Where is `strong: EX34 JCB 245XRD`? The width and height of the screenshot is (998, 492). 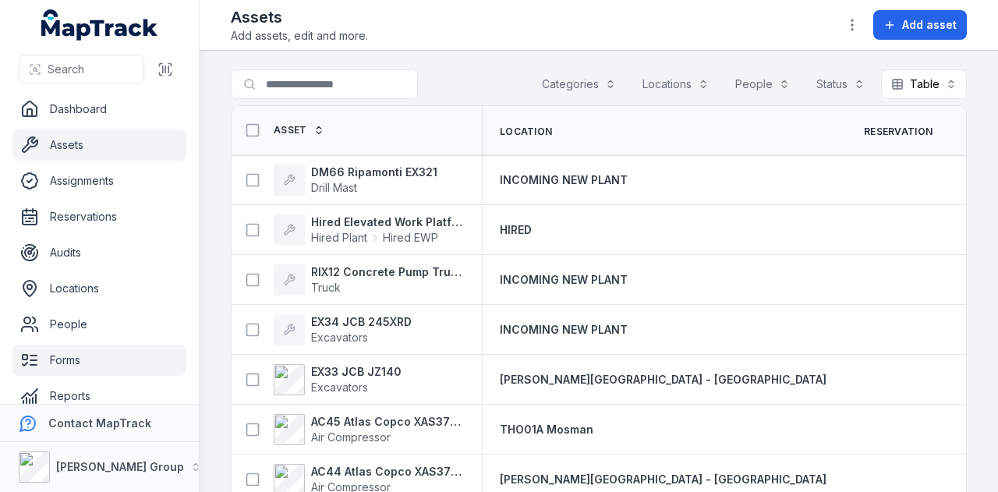 strong: EX34 JCB 245XRD is located at coordinates (361, 322).